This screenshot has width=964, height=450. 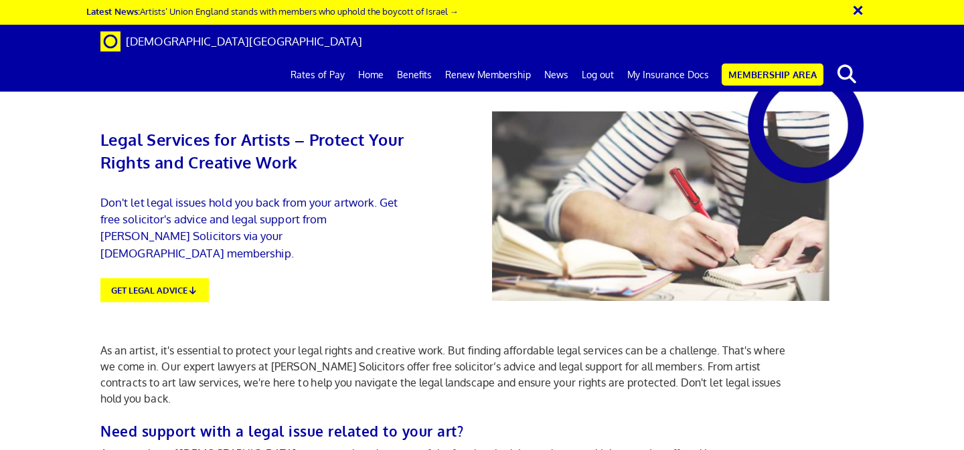 What do you see at coordinates (317, 75) in the screenshot?
I see `a: Rates of Pay` at bounding box center [317, 75].